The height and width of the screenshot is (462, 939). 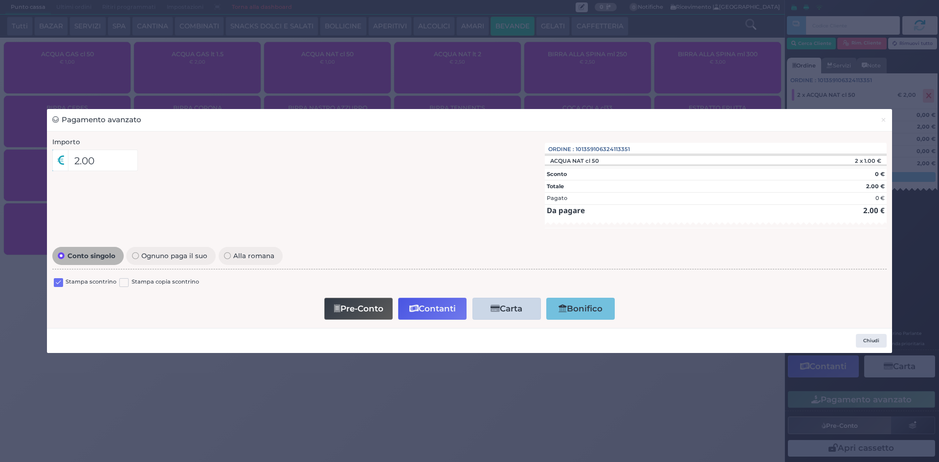 I want to click on strong: 0 €, so click(x=879, y=174).